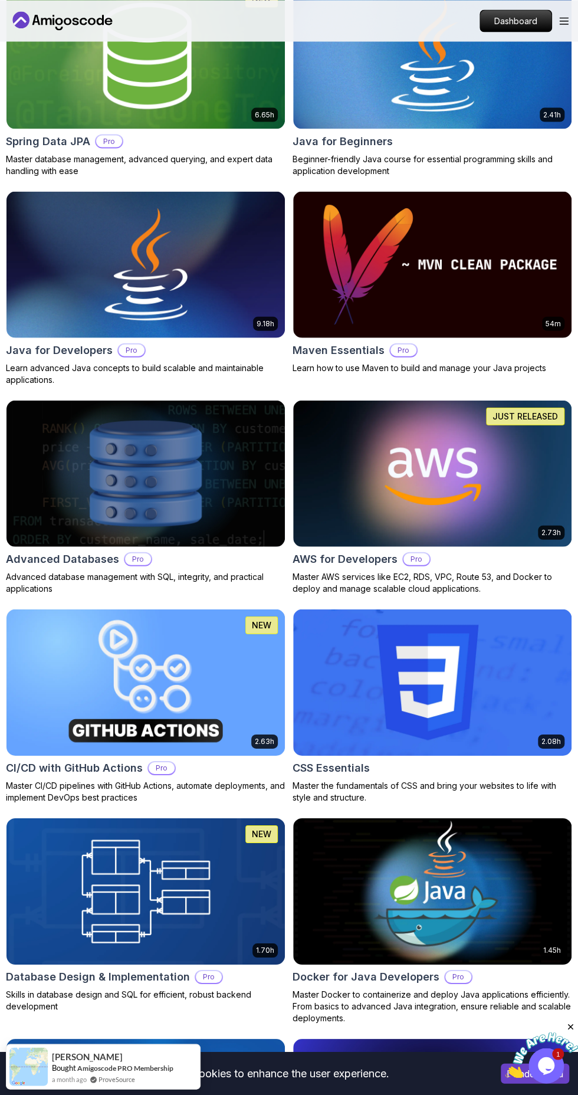 This screenshot has height=1095, width=578. Describe the element at coordinates (246, 1073) in the screenshot. I see `div: This website uses cookies to enhance the user experience.` at that location.